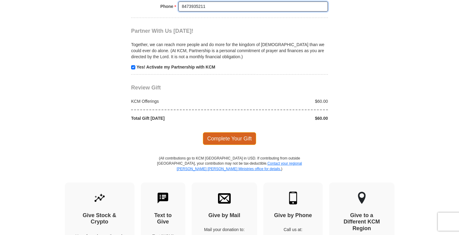  I want to click on strong: Yes! Activate my Partnership with KCM, so click(176, 67).